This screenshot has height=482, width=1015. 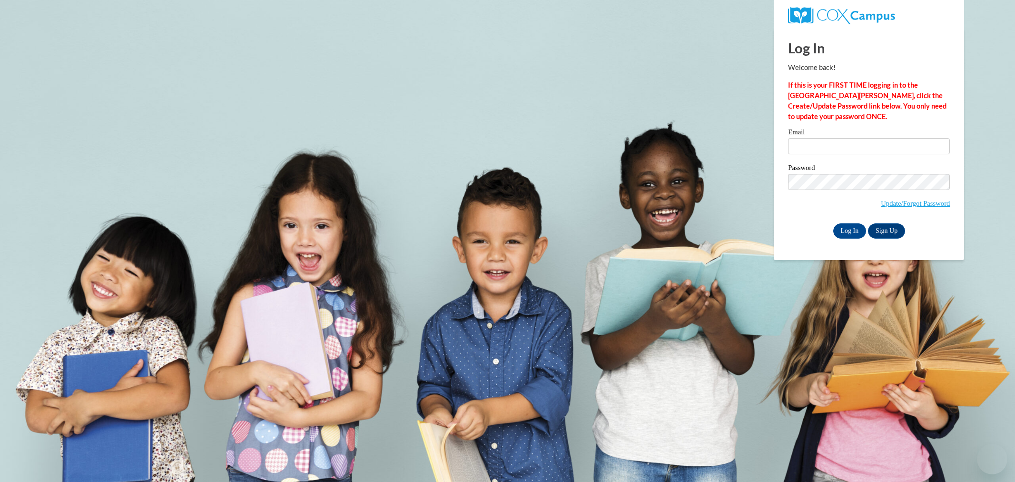 What do you see at coordinates (869, 16) in the screenshot?
I see `a: COX Campus` at bounding box center [869, 16].